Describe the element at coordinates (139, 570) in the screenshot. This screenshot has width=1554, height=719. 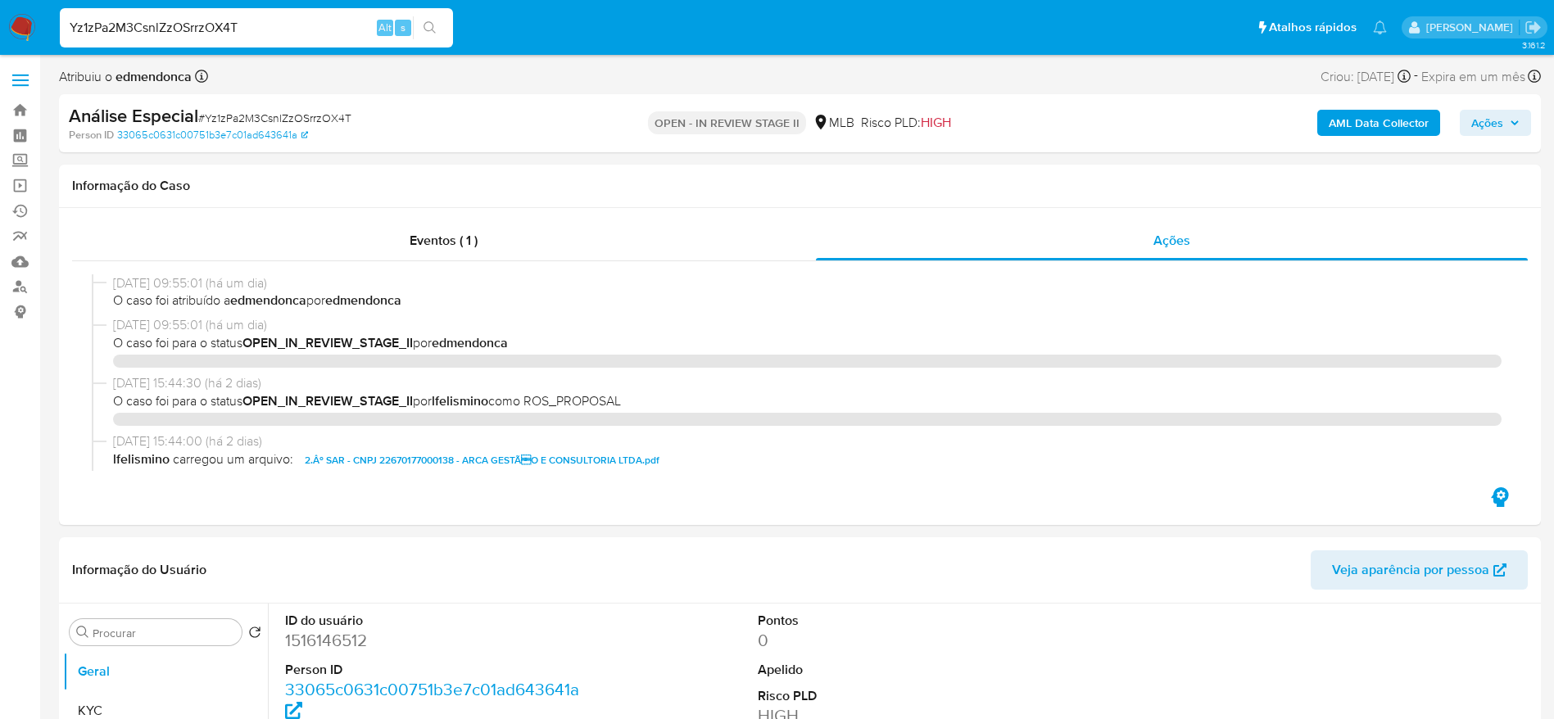
I see `h1: Informação do Usuário` at that location.